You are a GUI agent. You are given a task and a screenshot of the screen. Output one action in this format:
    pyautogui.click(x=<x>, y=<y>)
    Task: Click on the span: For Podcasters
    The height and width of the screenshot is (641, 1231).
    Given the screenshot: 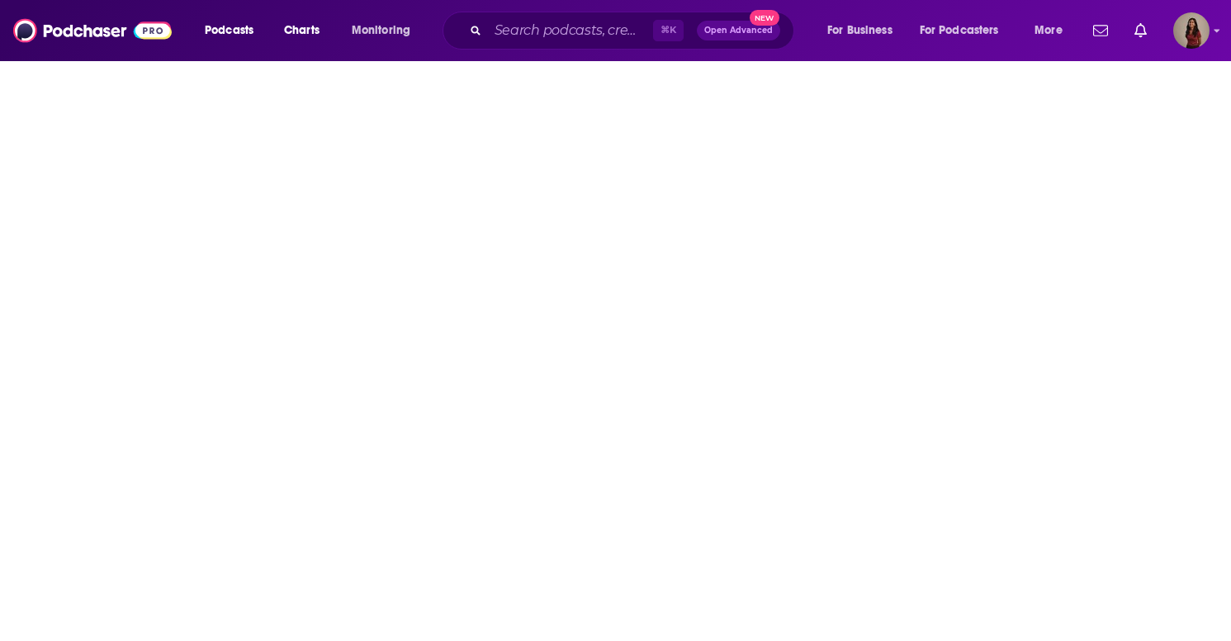 What is the action you would take?
    pyautogui.click(x=959, y=31)
    